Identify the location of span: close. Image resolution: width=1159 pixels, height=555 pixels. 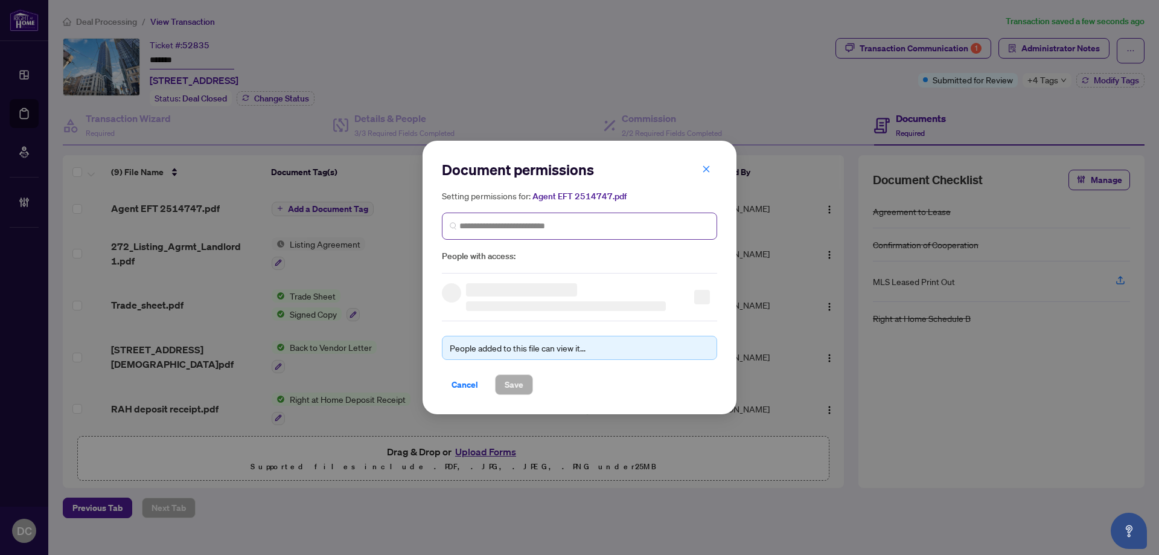
(706, 169).